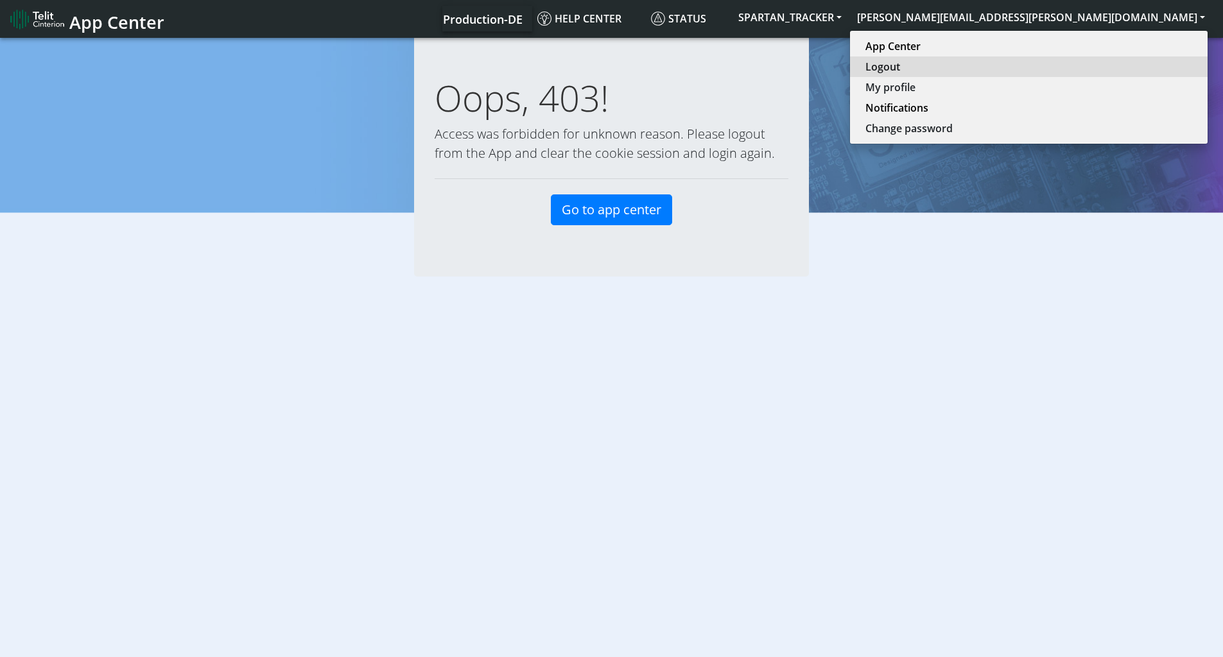 This screenshot has width=1223, height=657. Describe the element at coordinates (1028, 128) in the screenshot. I see `button: Change password` at that location.